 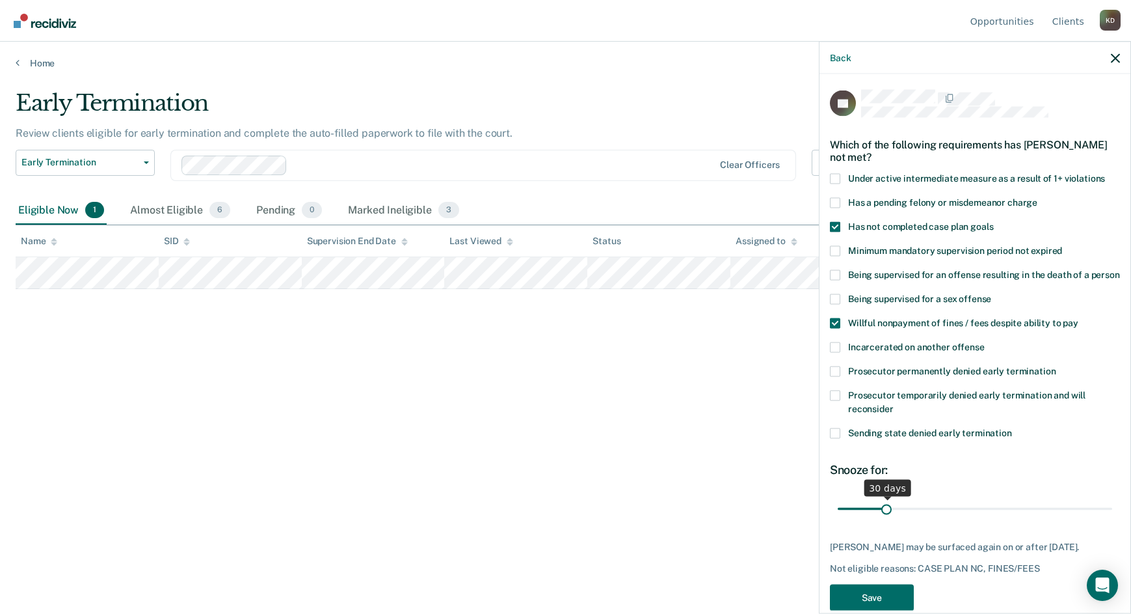 I want to click on div: K D, so click(x=1111, y=20).